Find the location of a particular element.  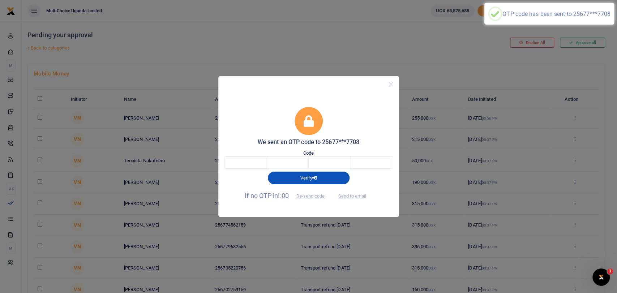

label: Code is located at coordinates (308, 153).